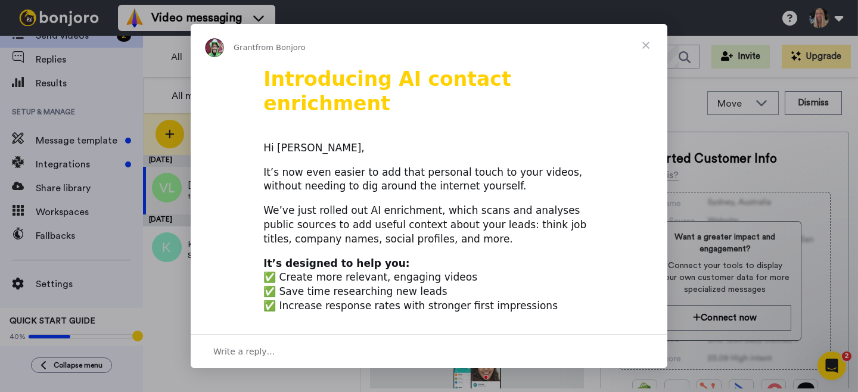  Describe the element at coordinates (281, 47) in the screenshot. I see `span: from Bonjoro` at that location.